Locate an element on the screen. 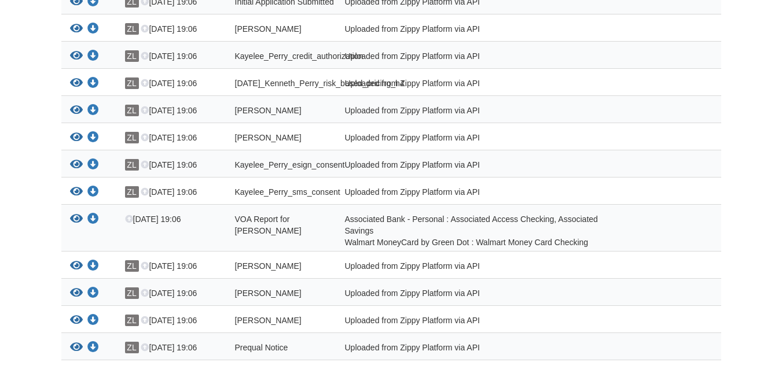 This screenshot has width=782, height=366. a: Download Kenneth_Perry_joint_credit is located at coordinates (93, 138).